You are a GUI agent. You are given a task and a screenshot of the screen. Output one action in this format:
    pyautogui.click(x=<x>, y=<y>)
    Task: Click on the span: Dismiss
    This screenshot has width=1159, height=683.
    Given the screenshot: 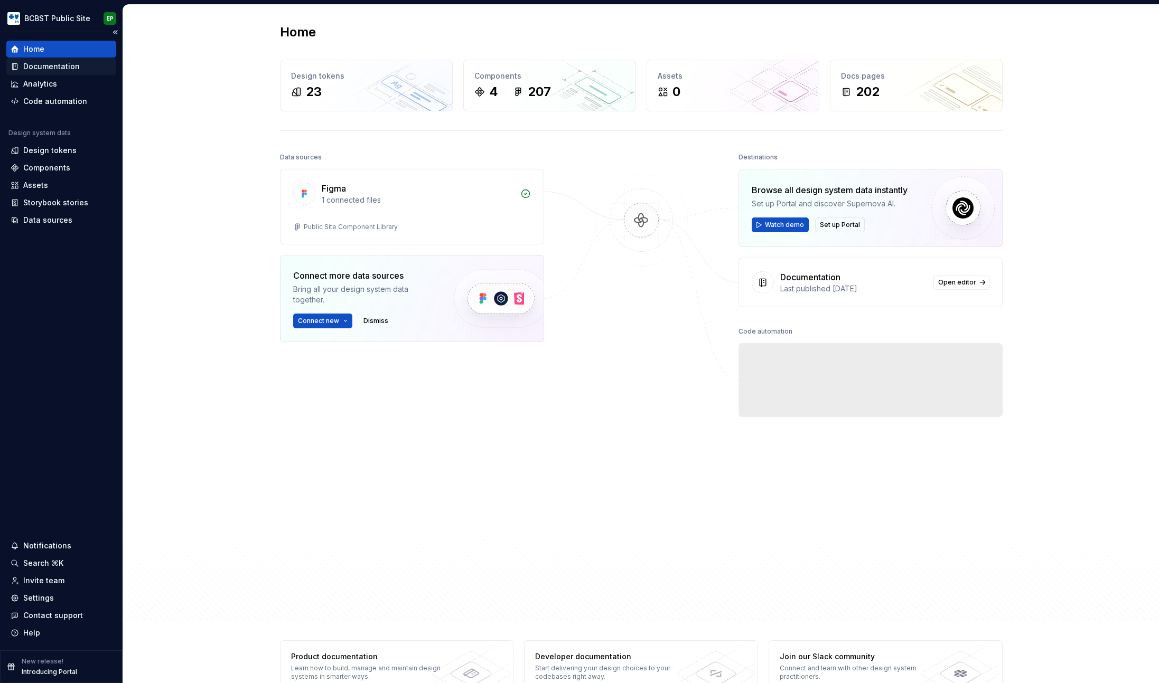 What is the action you would take?
    pyautogui.click(x=375, y=321)
    